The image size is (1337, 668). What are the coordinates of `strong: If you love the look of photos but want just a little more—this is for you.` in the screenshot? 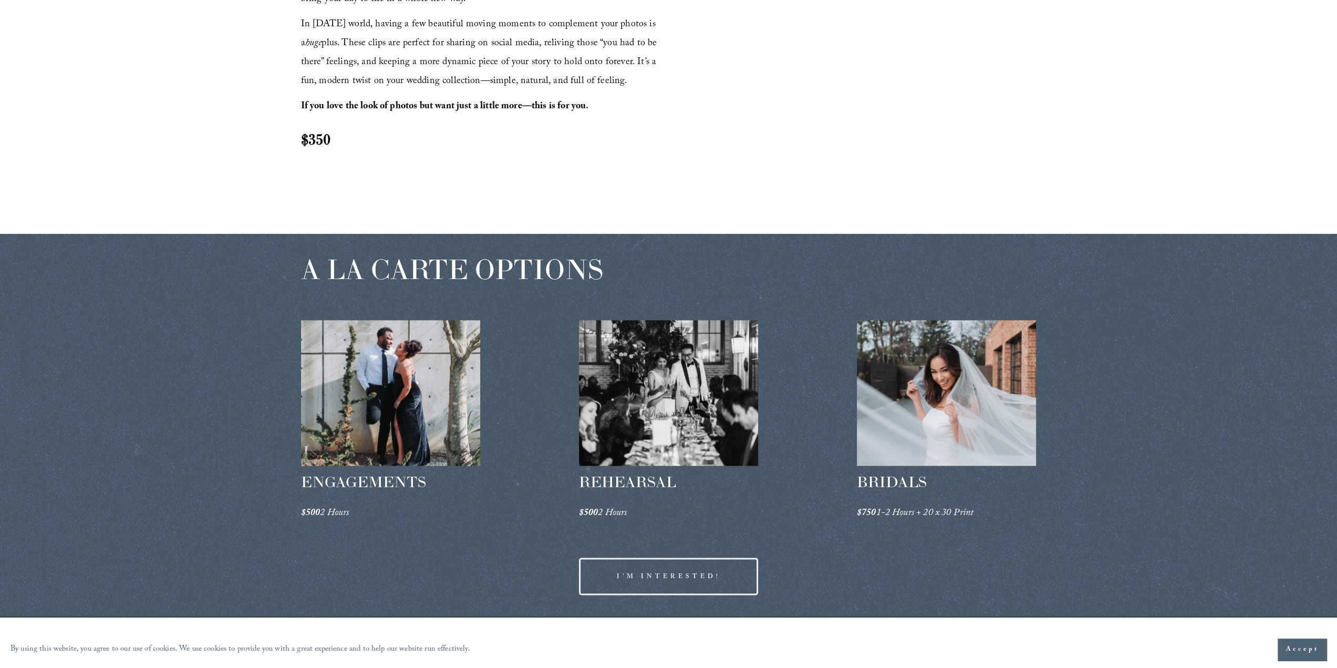 It's located at (445, 107).